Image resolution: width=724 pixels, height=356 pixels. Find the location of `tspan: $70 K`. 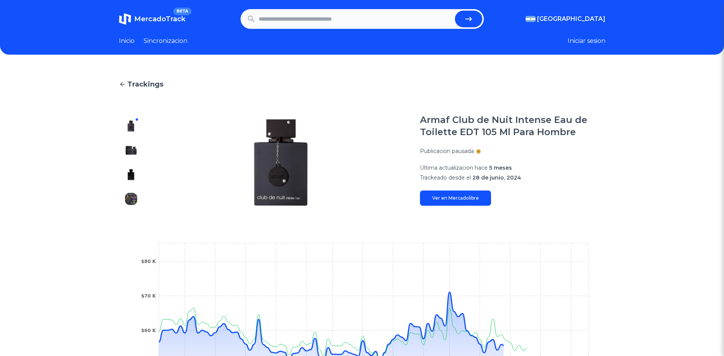

tspan: $70 K is located at coordinates (148, 296).